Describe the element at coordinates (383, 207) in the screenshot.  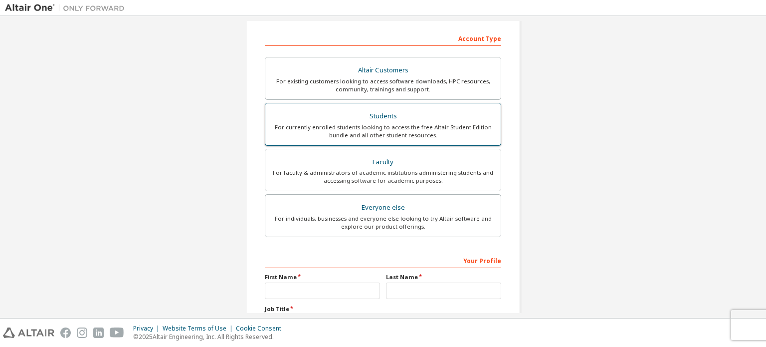
I see `div: Everyone else` at that location.